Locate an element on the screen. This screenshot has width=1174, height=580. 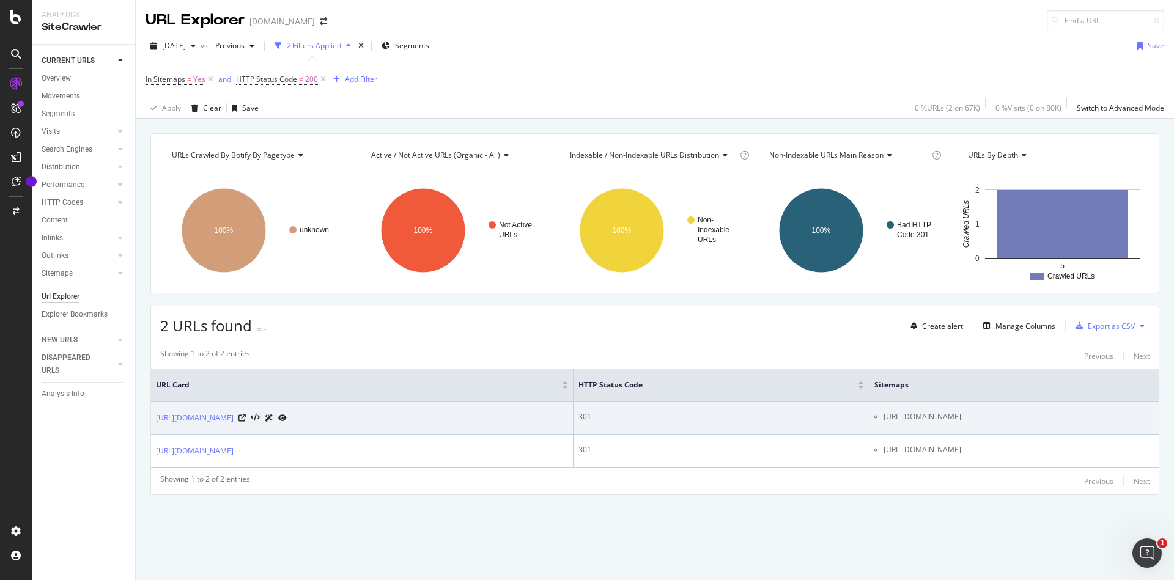
div: Outlinks is located at coordinates (55, 256).